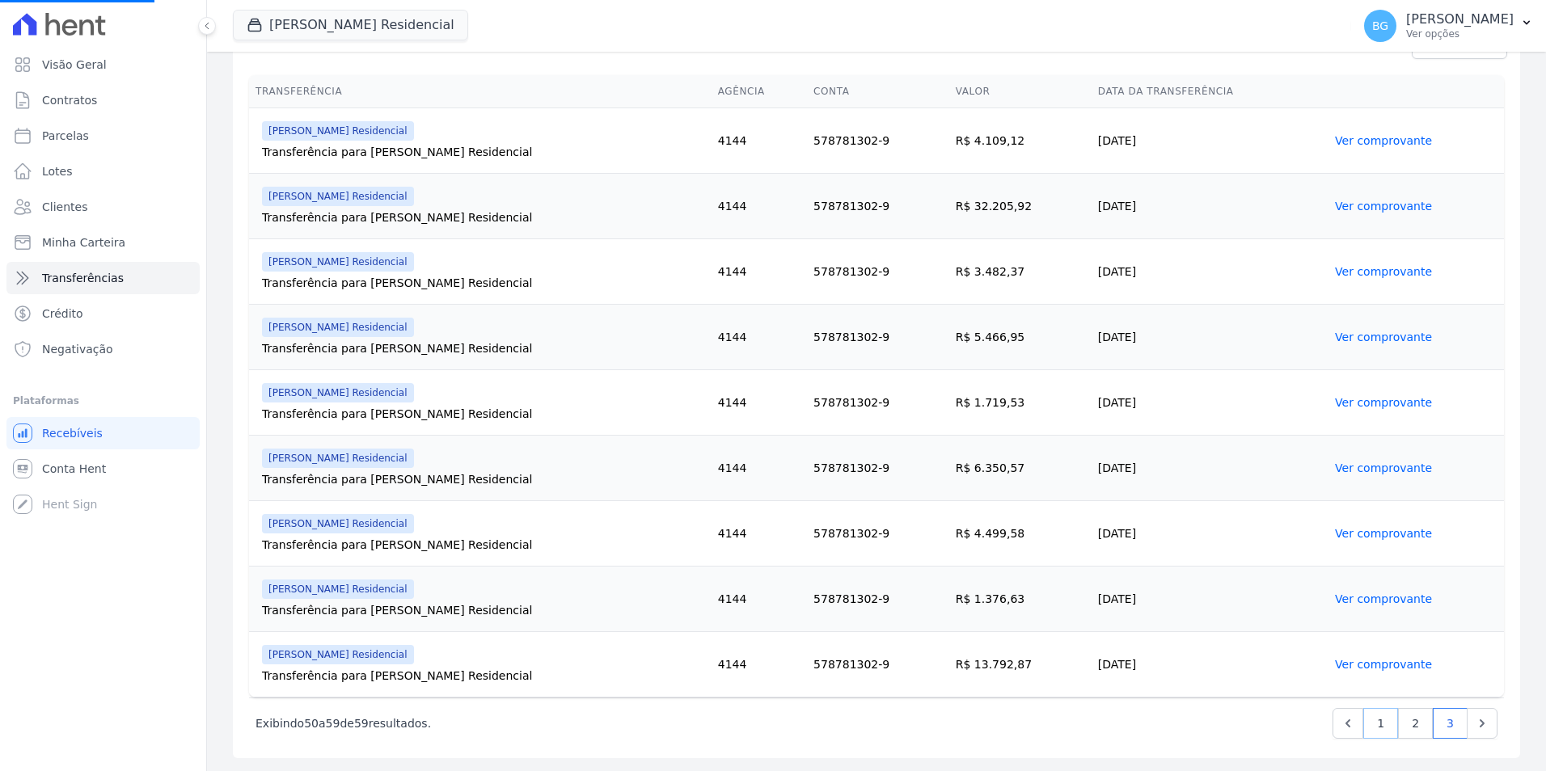 The image size is (1546, 771). Describe the element at coordinates (1415, 724) in the screenshot. I see `a: 2` at that location.